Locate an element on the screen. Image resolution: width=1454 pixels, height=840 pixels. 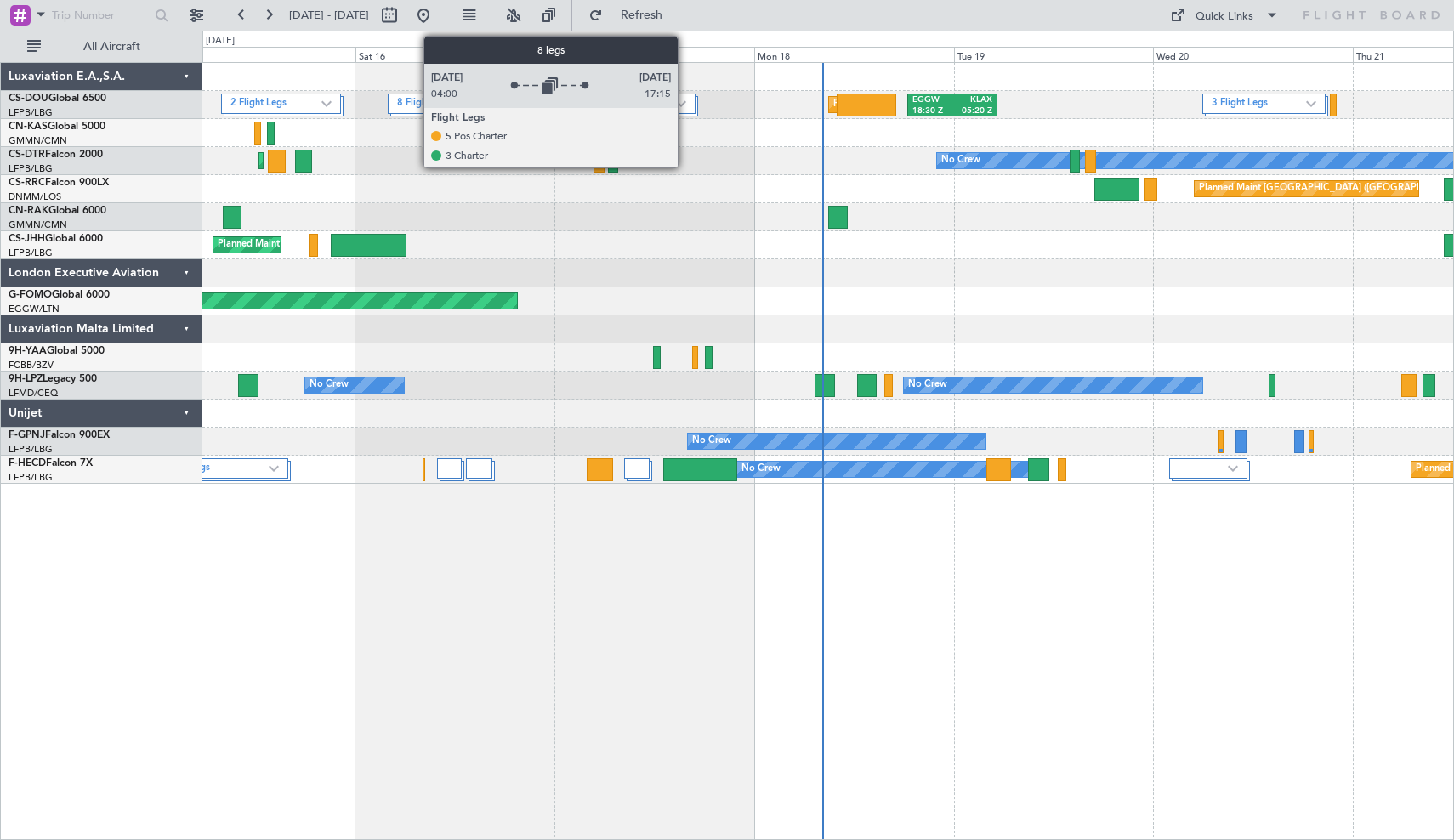
a: F-HECDFalcon 7X is located at coordinates (50, 464).